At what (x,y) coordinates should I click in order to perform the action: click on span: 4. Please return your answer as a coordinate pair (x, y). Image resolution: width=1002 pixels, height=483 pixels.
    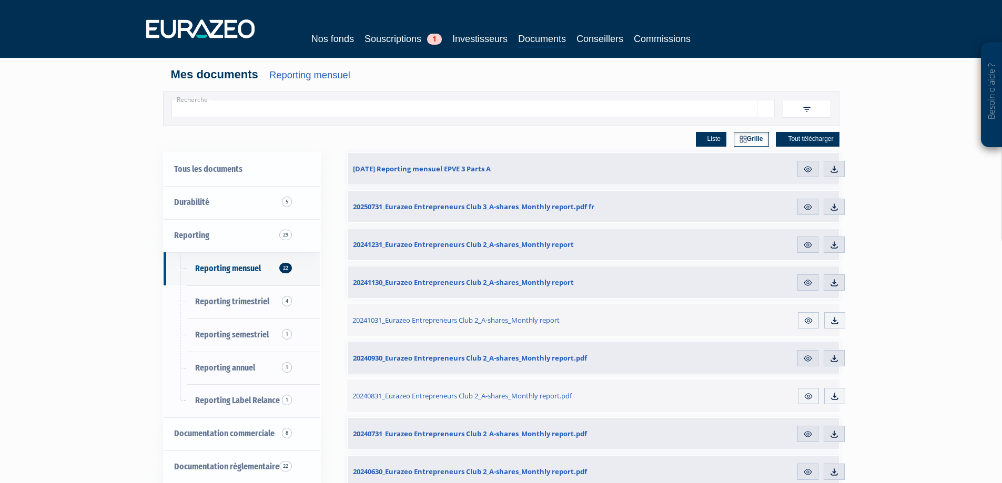
    Looking at the image, I should click on (287, 301).